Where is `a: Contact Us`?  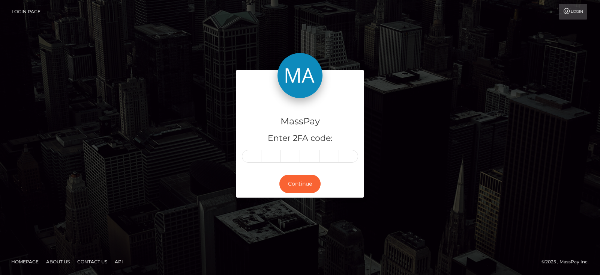 a: Contact Us is located at coordinates (92, 261).